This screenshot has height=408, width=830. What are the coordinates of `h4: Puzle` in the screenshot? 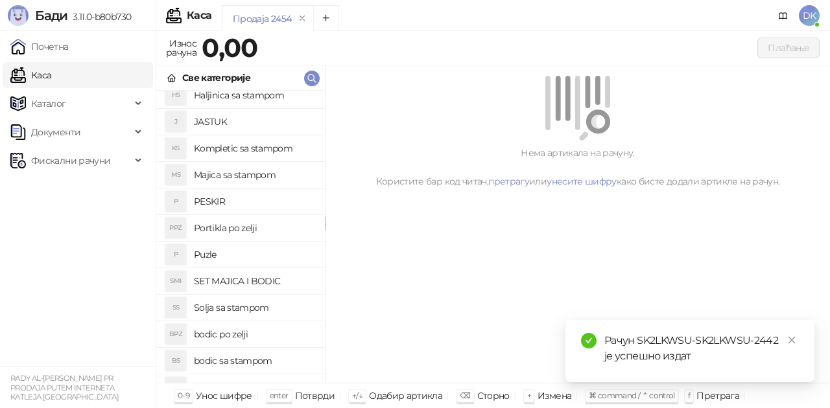 It's located at (254, 255).